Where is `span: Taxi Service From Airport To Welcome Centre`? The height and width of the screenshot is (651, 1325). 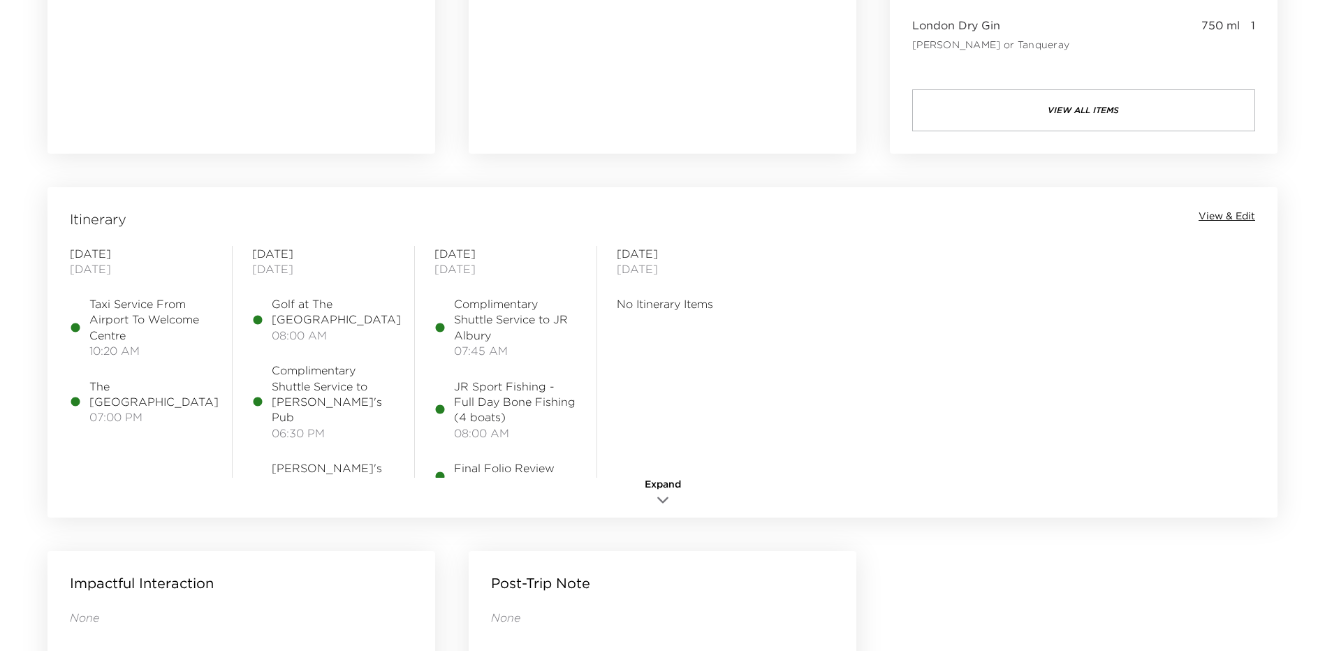 span: Taxi Service From Airport To Welcome Centre is located at coordinates (151, 319).